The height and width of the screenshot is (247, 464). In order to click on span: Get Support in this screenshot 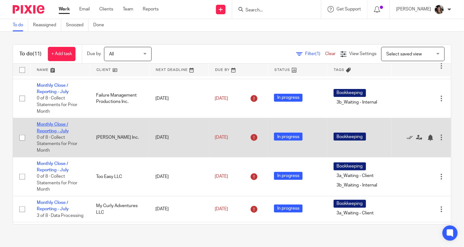, I will do `click(348, 9)`.